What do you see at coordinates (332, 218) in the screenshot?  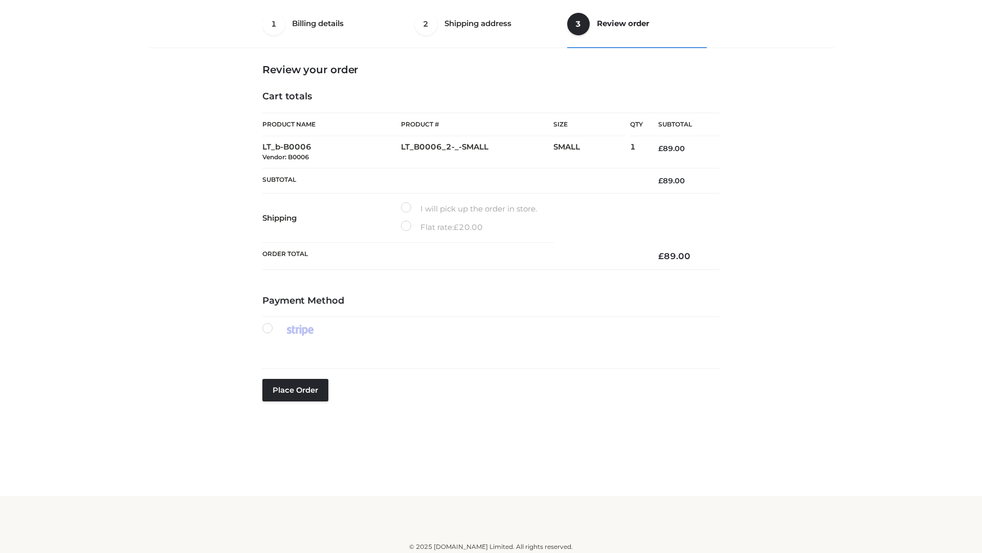 I see `th: Shipping` at bounding box center [332, 218].